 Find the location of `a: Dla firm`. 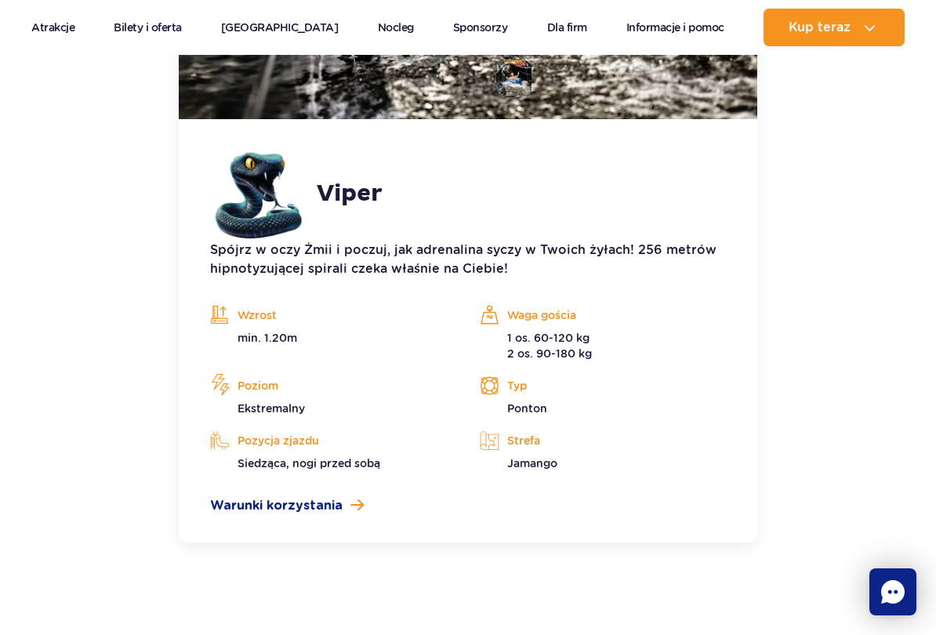

a: Dla firm is located at coordinates (567, 27).